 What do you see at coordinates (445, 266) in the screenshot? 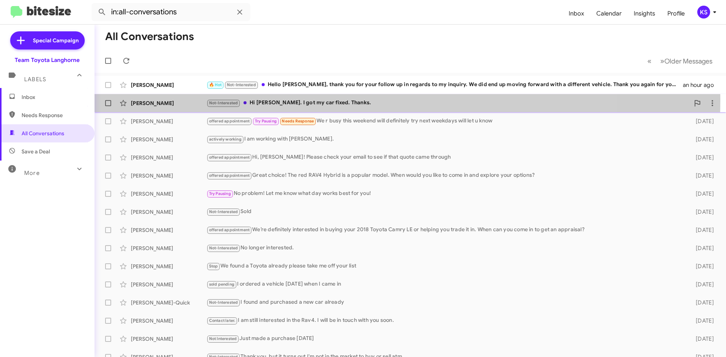
I see `div: We found a Toyota already please take me off your list` at bounding box center [445, 266].